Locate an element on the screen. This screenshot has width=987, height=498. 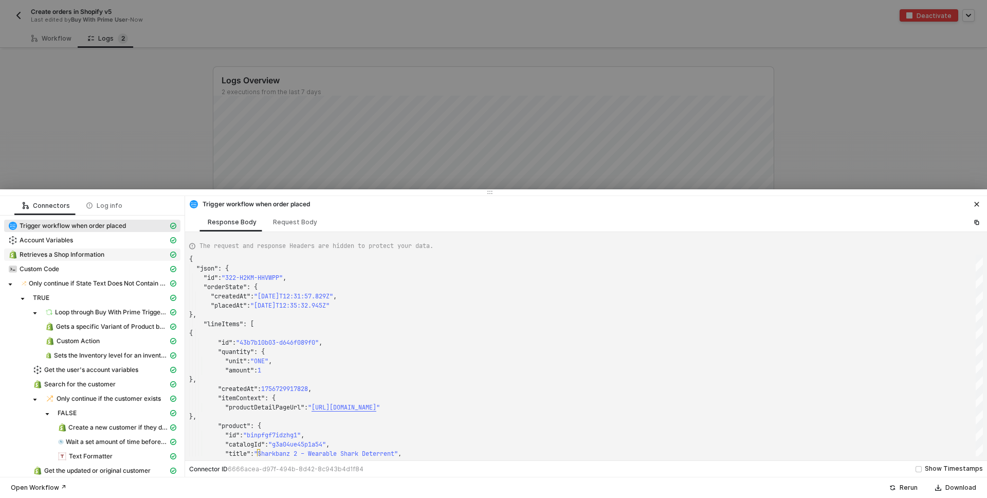
div: Log info is located at coordinates (104, 206).